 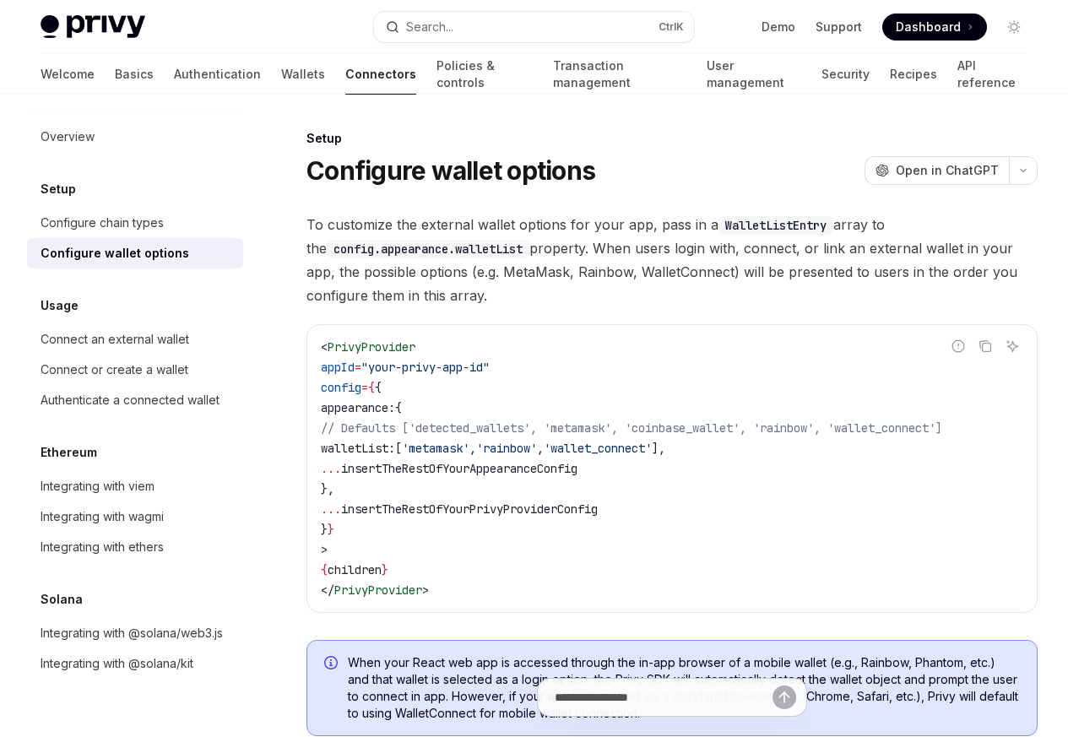 I want to click on button: Copy the contents from the code block, so click(x=986, y=346).